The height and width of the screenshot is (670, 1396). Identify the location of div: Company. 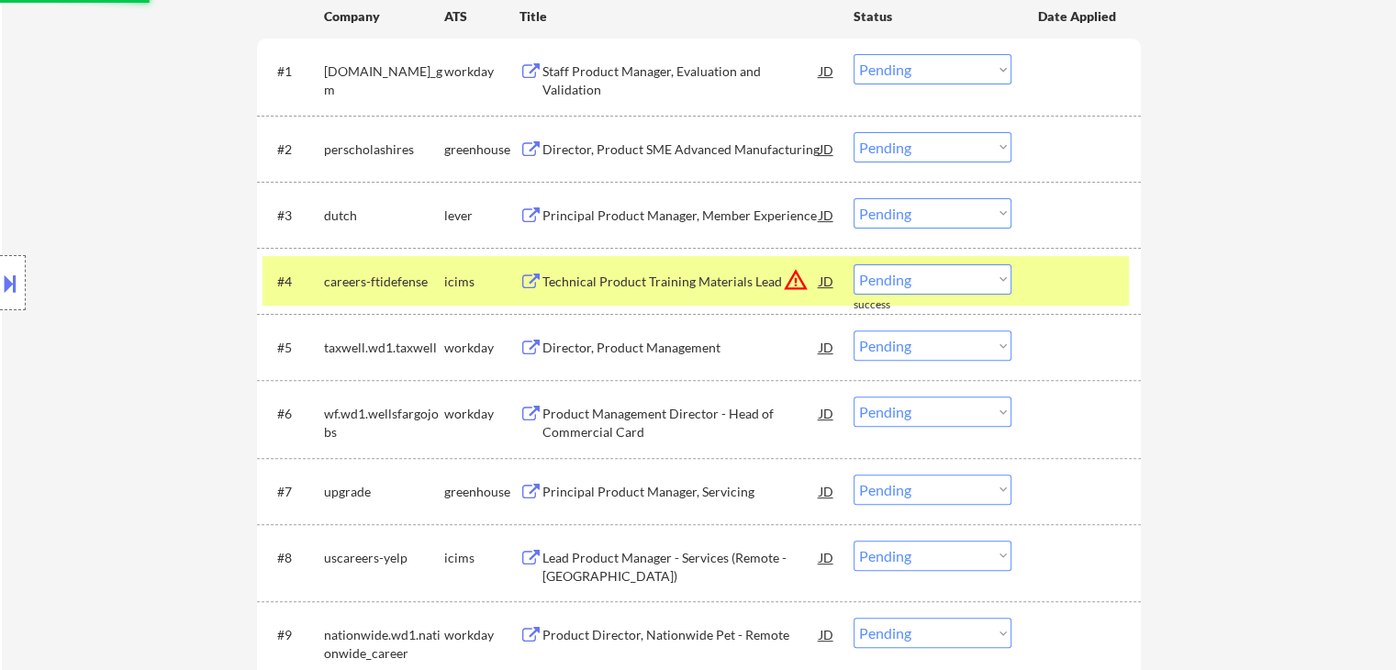
(384, 17).